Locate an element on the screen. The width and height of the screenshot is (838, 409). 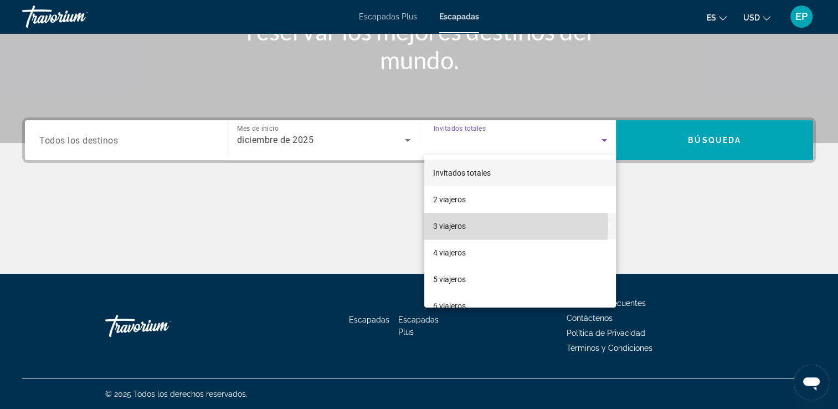
font: 4 viajeros is located at coordinates (449, 253).